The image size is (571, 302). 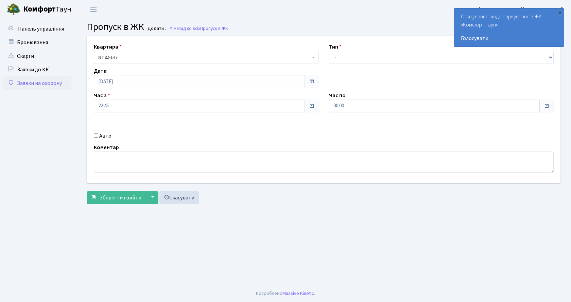 I want to click on span: Панель управління, so click(x=41, y=29).